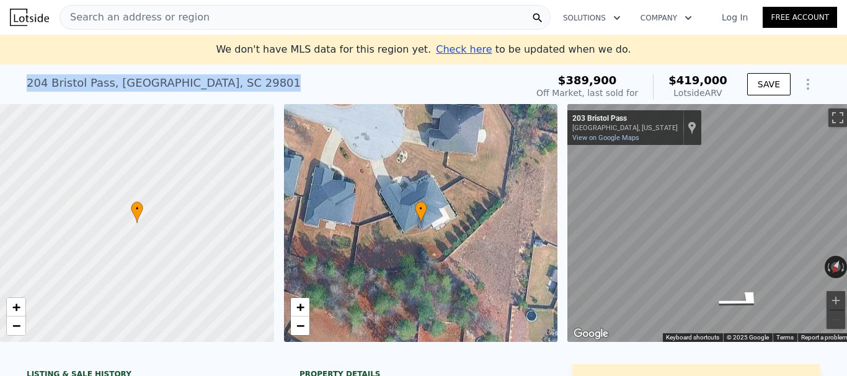  What do you see at coordinates (735, 17) in the screenshot?
I see `a: Log In` at bounding box center [735, 17].